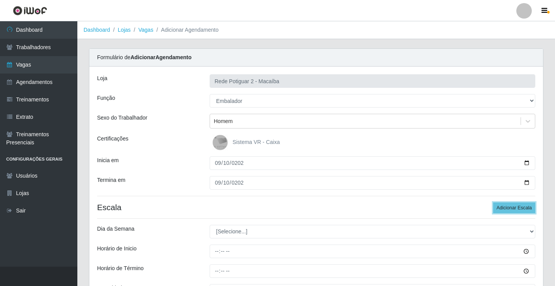 This screenshot has height=286, width=555. Describe the element at coordinates (120, 268) in the screenshot. I see `label: Horário de Término` at that location.